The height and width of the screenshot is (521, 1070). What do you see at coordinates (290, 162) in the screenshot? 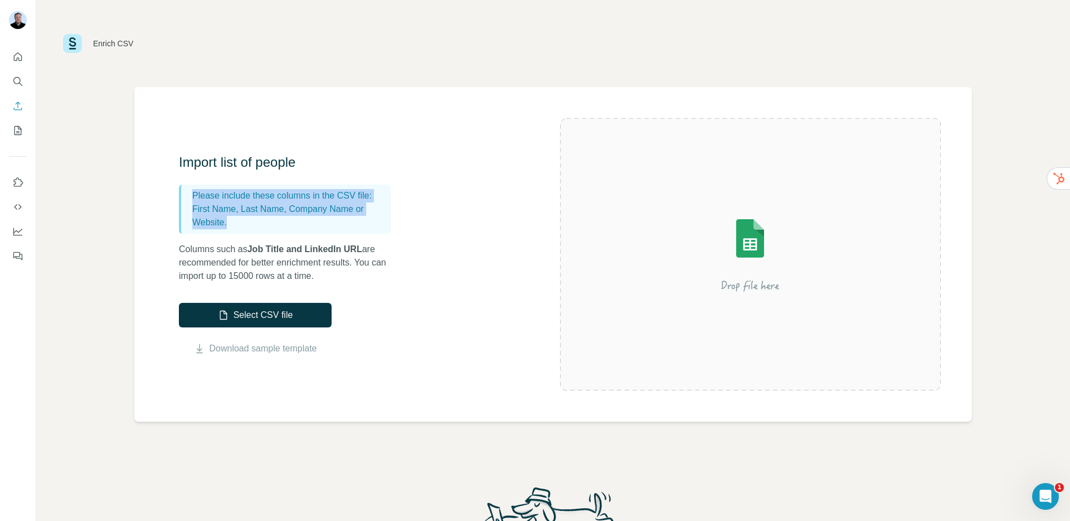
I see `h3: Import list of people` at bounding box center [290, 162].